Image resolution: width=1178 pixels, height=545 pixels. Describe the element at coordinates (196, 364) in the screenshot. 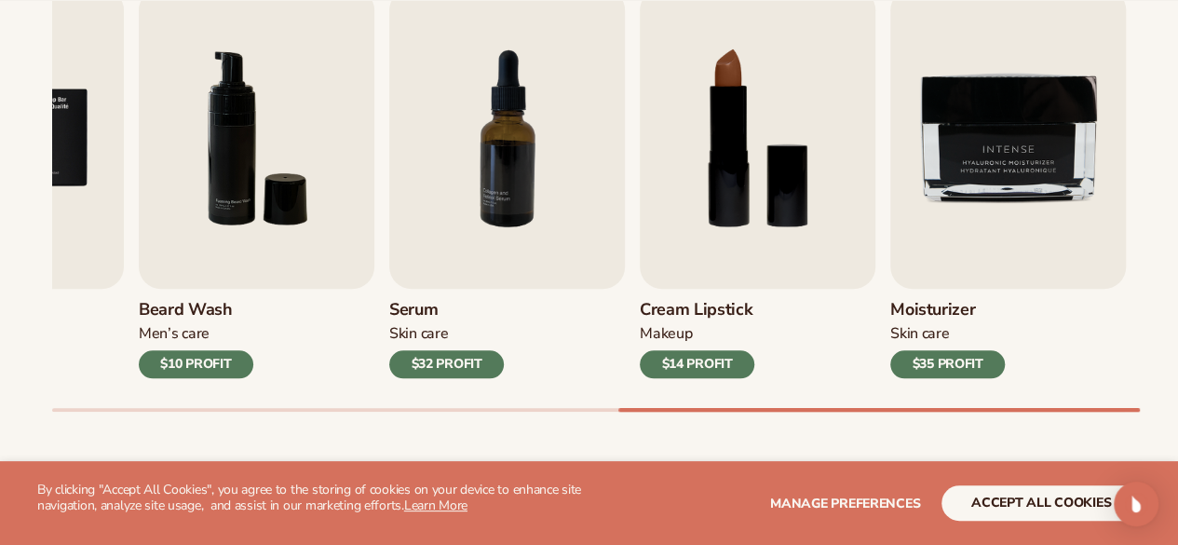

I see `div: $10 PROFIT` at that location.